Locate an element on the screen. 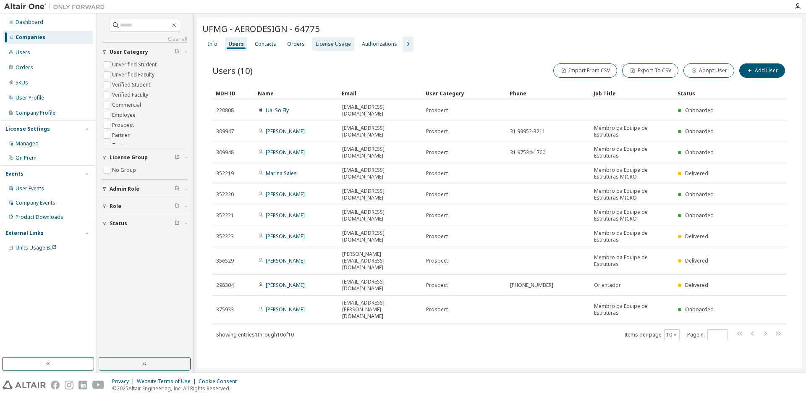  span: Admin Role is located at coordinates (124, 189).